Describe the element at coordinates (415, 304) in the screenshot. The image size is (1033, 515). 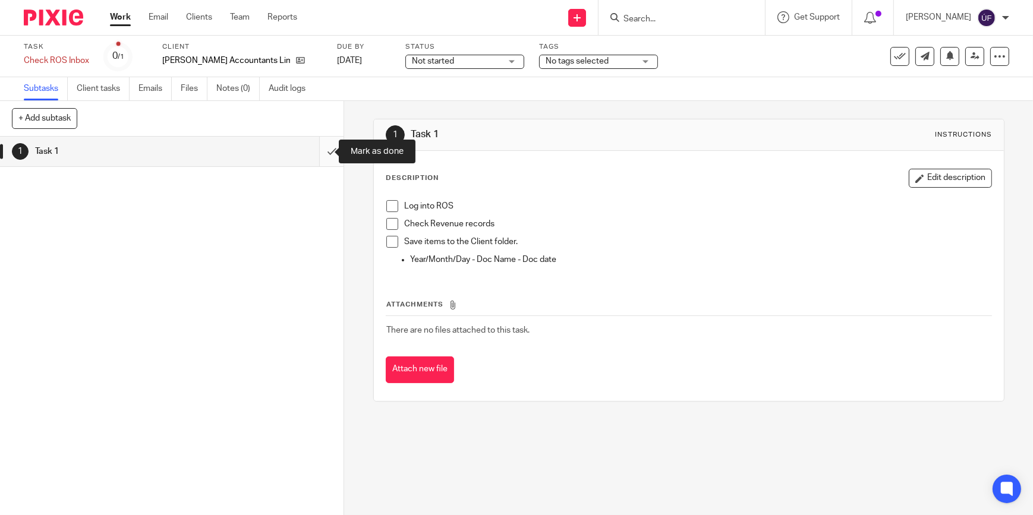
I see `span: Attachments` at that location.